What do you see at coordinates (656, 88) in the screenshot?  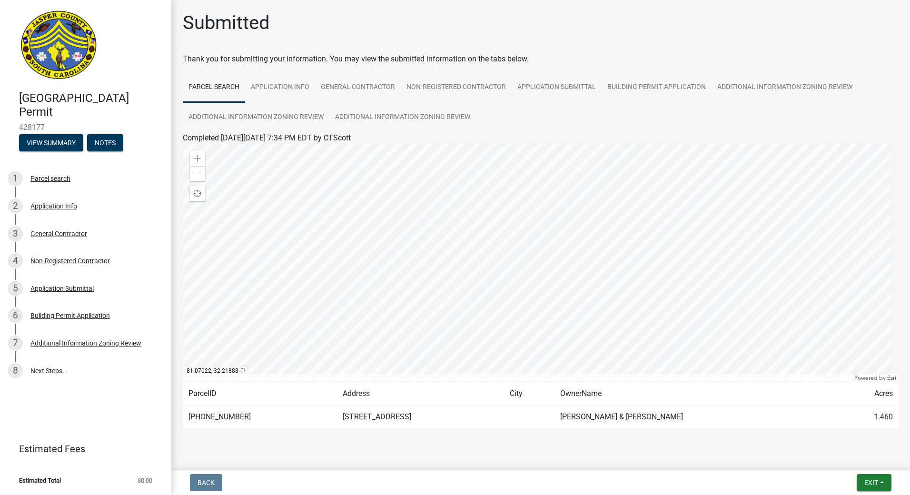 I see `a: Building Permit Application` at bounding box center [656, 88].